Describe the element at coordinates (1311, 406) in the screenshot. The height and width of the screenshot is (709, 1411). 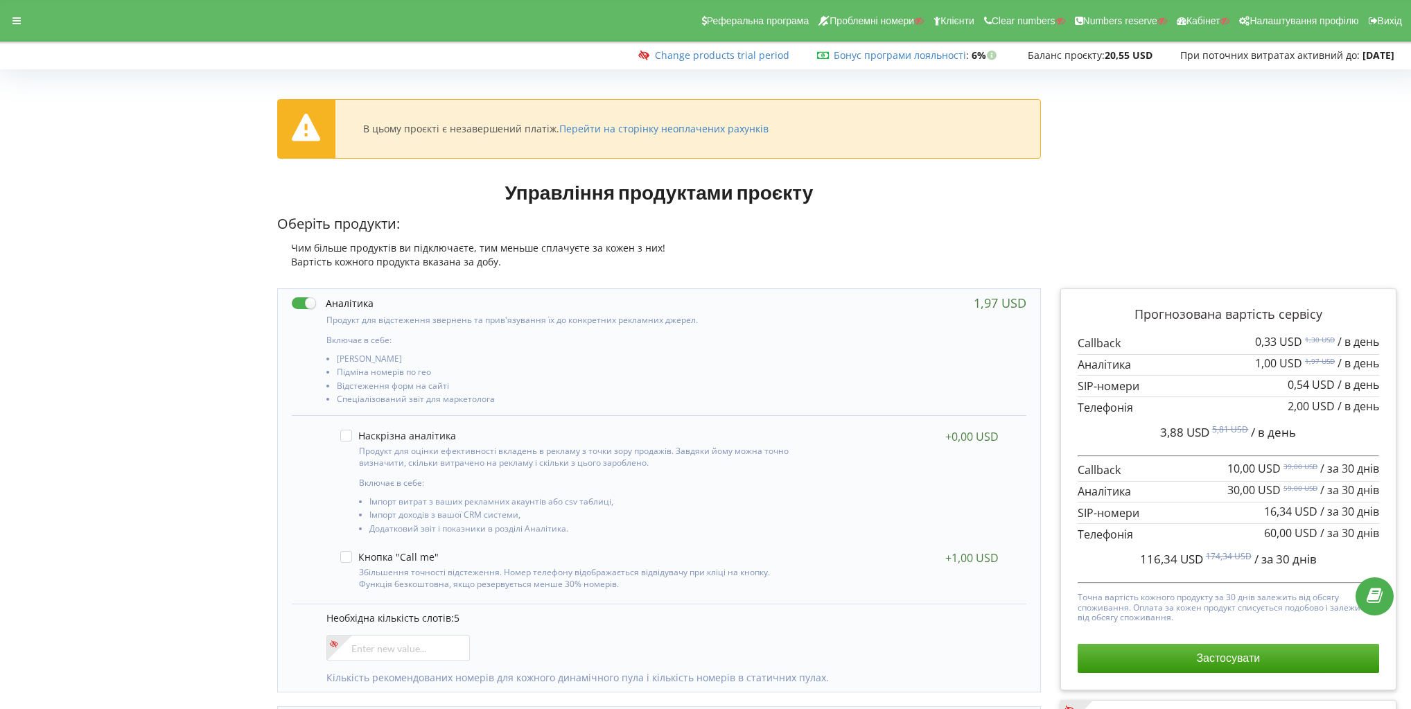
I see `span: 2,00 USD` at that location.